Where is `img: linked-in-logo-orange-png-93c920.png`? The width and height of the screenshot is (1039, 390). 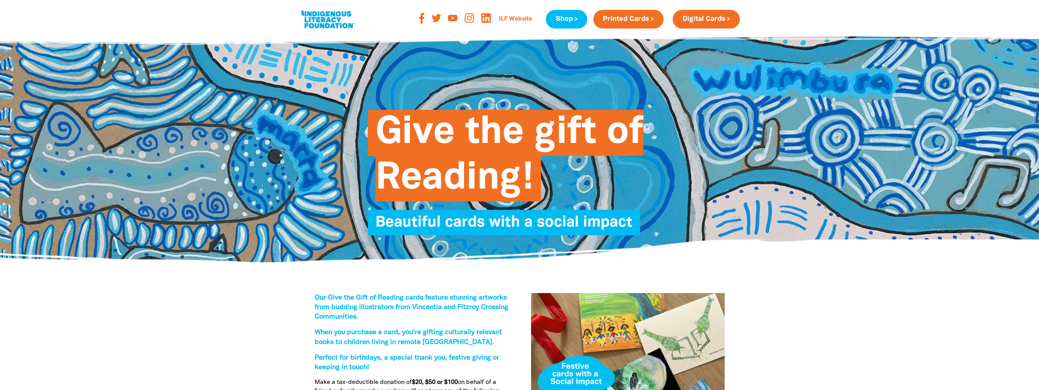
img: linked-in-logo-orange-png-93c920.png is located at coordinates (486, 18).